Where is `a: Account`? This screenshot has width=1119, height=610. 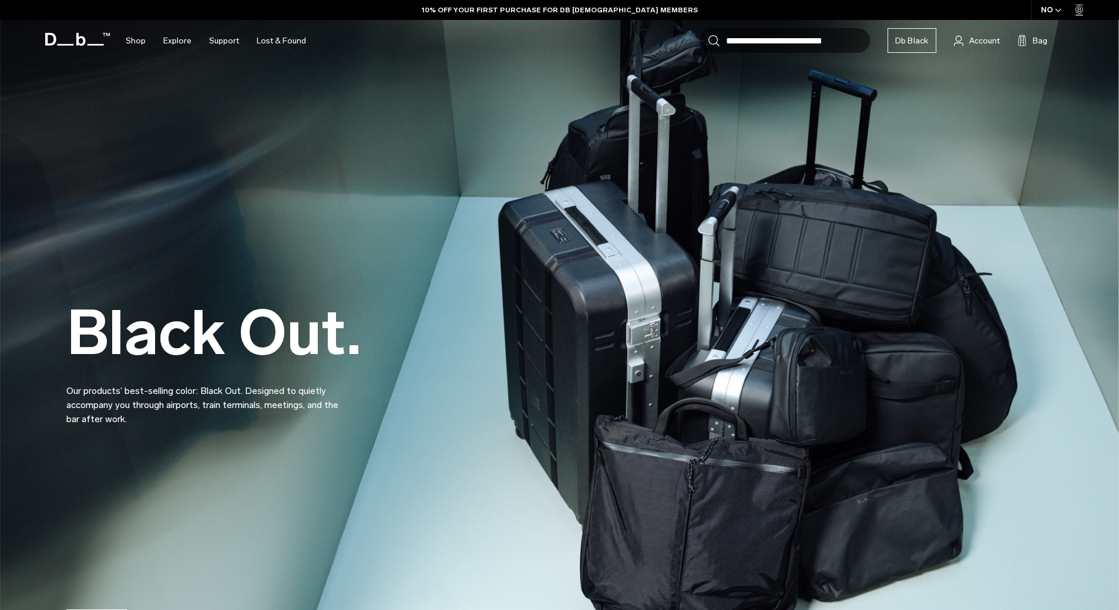 a: Account is located at coordinates (977, 41).